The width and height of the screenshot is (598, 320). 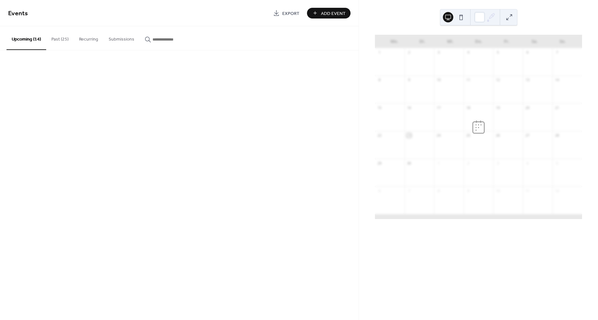 What do you see at coordinates (379, 136) in the screenshot?
I see `div: 22` at bounding box center [379, 136].